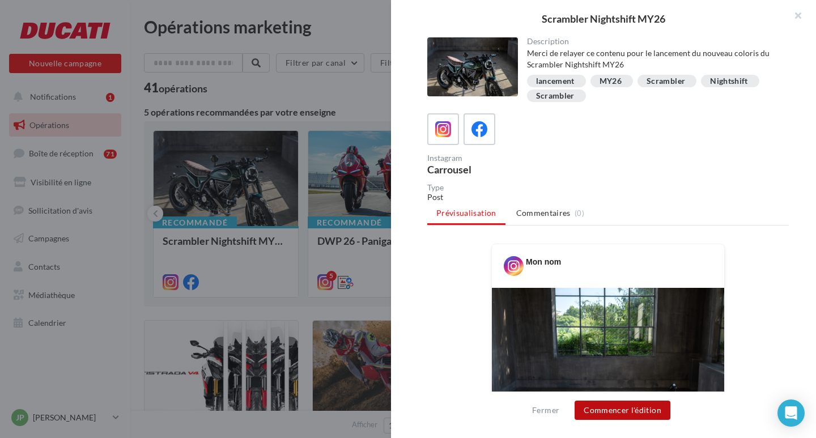 This screenshot has width=816, height=438. I want to click on div: Post, so click(608, 197).